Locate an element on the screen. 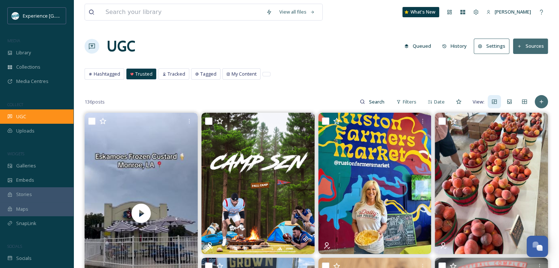 Image resolution: width=559 pixels, height=268 pixels. span: Media Centres is located at coordinates (32, 81).